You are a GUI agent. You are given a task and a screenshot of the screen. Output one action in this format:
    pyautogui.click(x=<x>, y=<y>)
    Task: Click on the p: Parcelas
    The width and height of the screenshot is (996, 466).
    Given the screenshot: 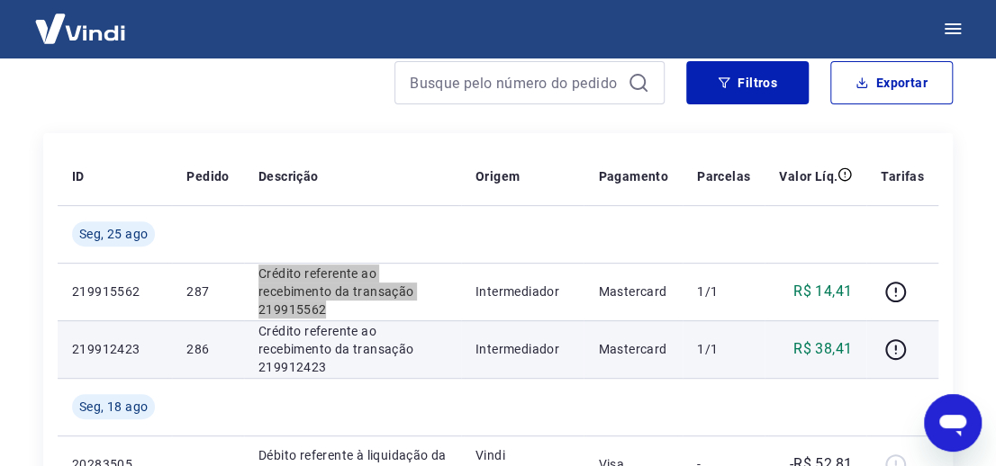 What is the action you would take?
    pyautogui.click(x=723, y=177)
    